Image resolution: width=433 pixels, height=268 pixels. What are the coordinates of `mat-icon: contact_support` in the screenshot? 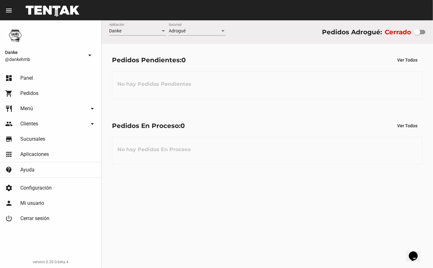 It's located at (9, 170).